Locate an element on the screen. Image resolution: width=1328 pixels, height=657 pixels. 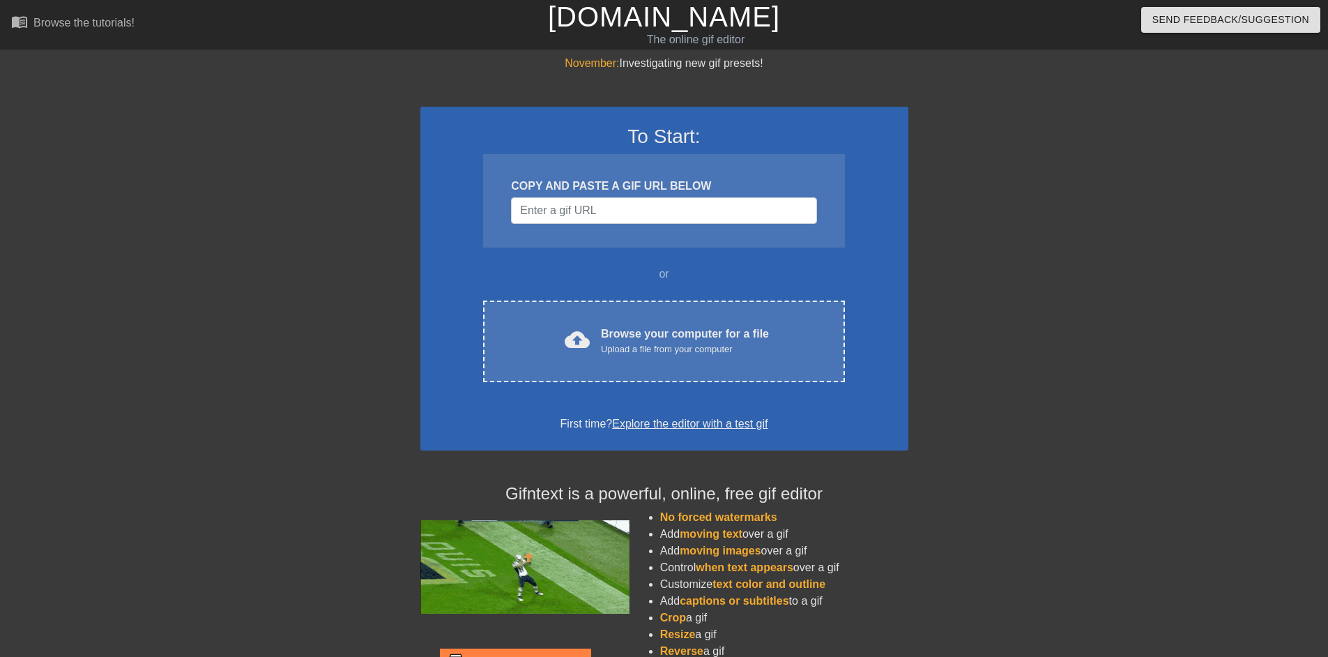
div: First time? is located at coordinates (664, 424).